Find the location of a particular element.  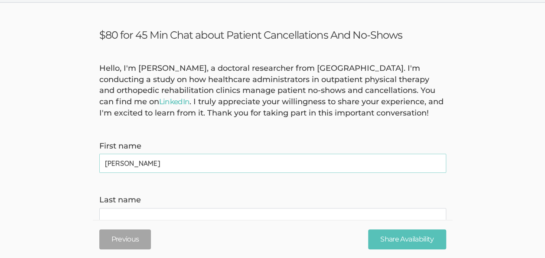

a: LinkedIn is located at coordinates (174, 102).